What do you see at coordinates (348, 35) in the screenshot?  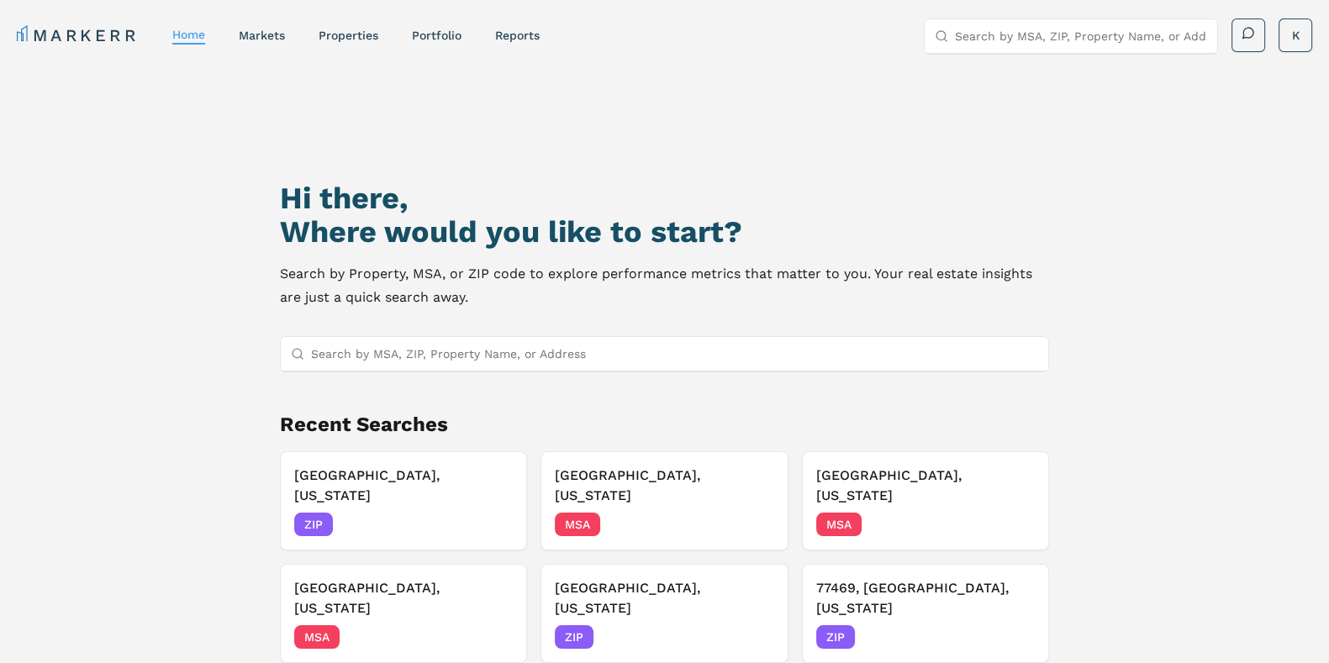 I see `a: properties` at bounding box center [348, 35].